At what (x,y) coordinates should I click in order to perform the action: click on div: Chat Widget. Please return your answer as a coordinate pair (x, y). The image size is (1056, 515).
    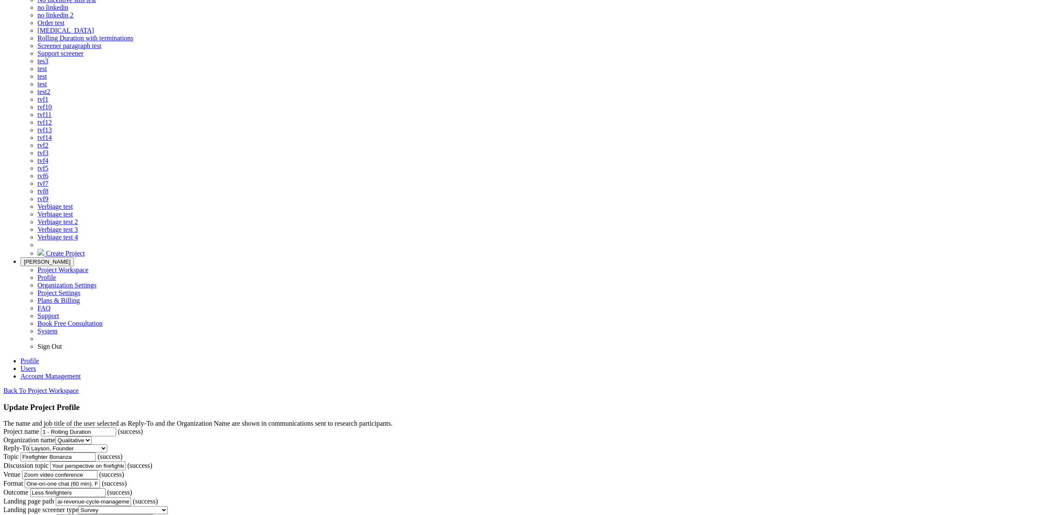
    Looking at the image, I should click on (1035, 495).